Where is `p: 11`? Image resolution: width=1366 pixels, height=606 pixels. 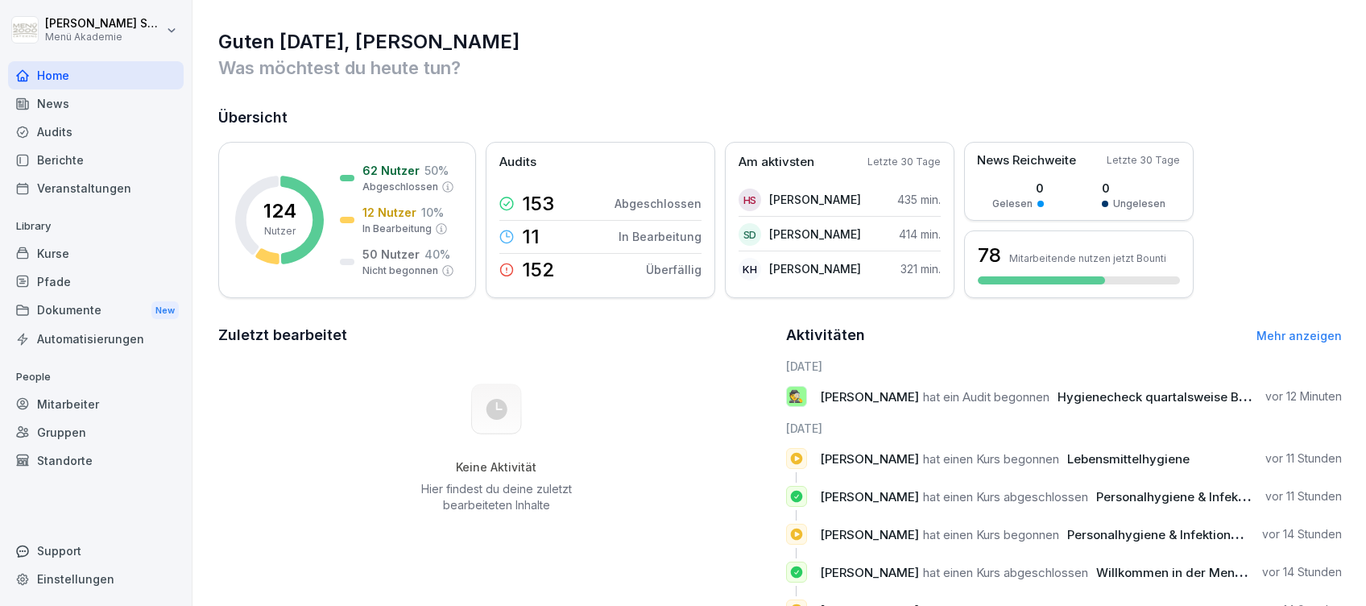 p: 11 is located at coordinates (531, 237).